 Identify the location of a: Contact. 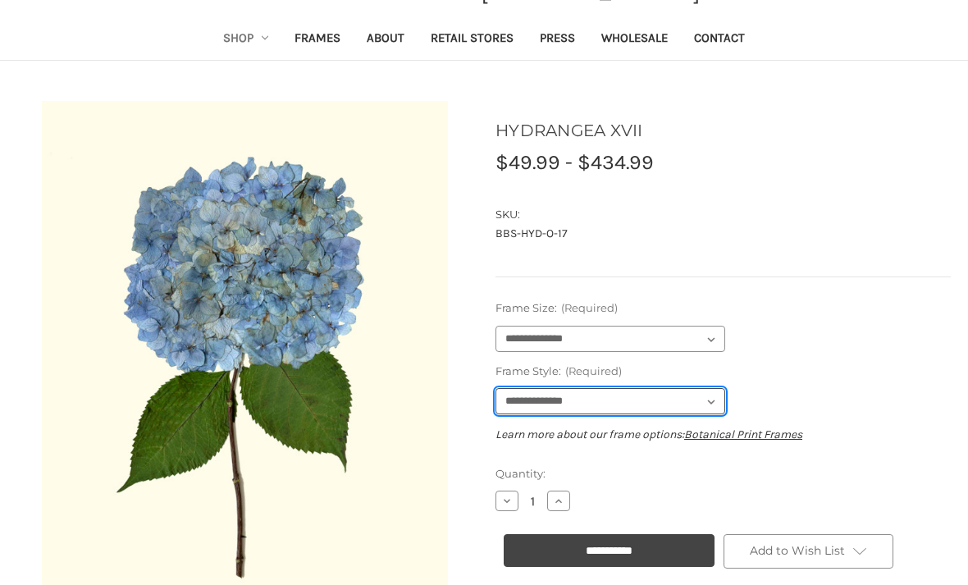
(719, 39).